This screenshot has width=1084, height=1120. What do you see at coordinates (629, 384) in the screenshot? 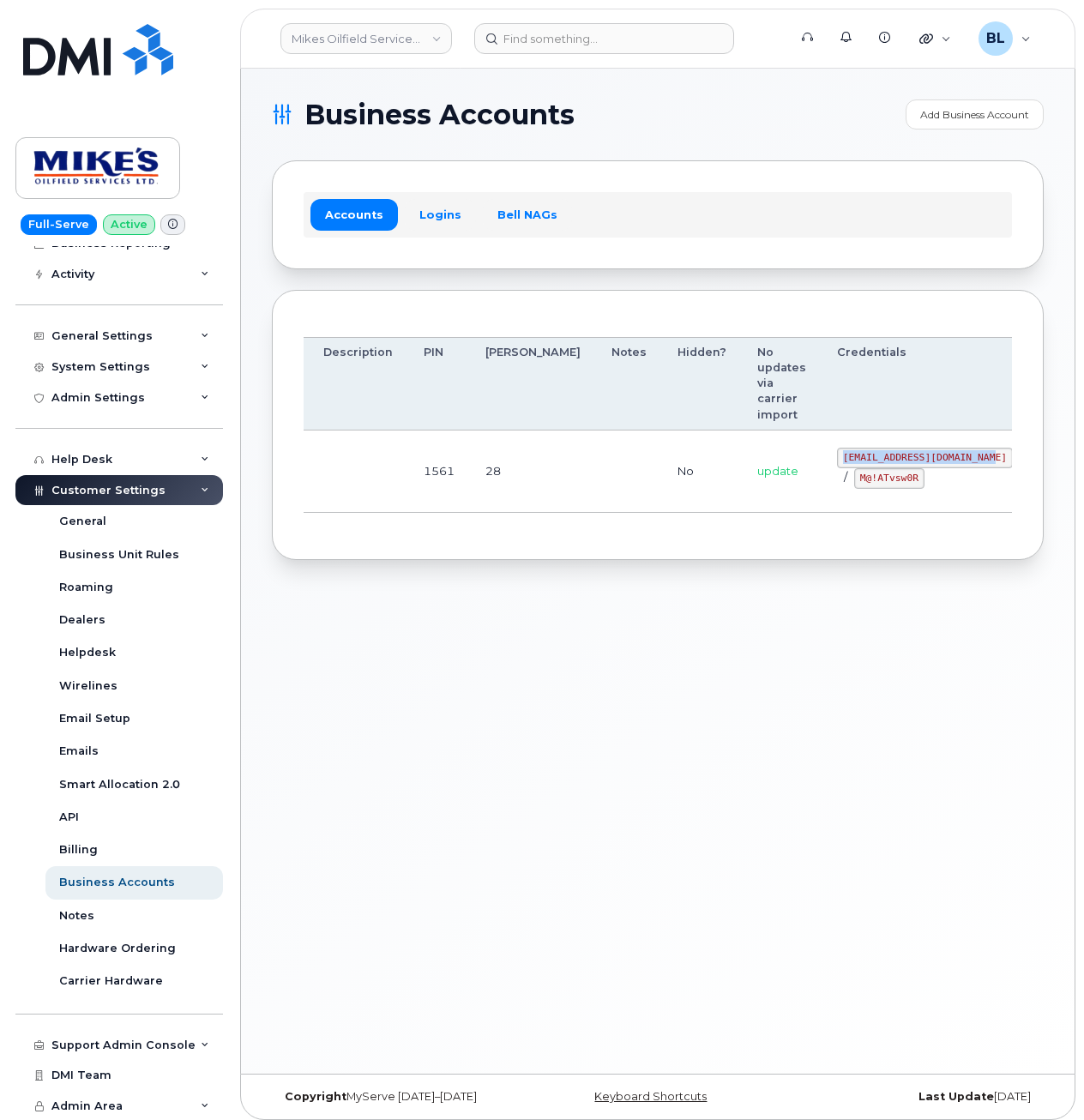
I see `th: Notes` at bounding box center [629, 384].